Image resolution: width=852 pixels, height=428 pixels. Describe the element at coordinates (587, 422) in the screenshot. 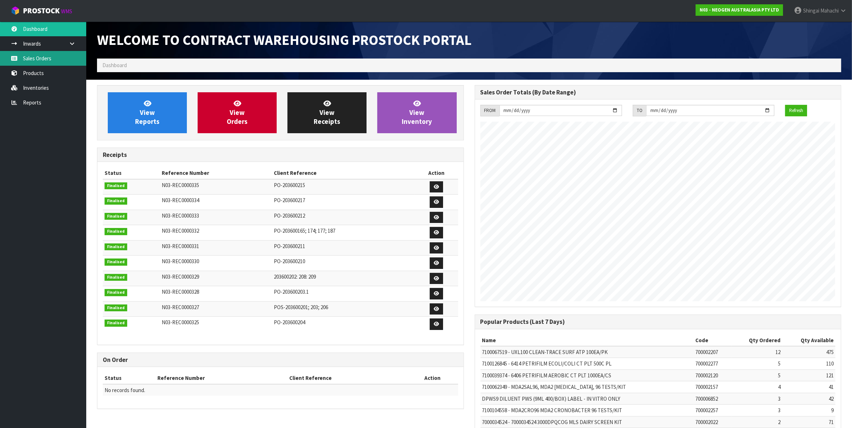

I see `td: 7000034524 - 7000034524 3000DPQCOG MLS DAIRY SCREEN KIT` at that location.